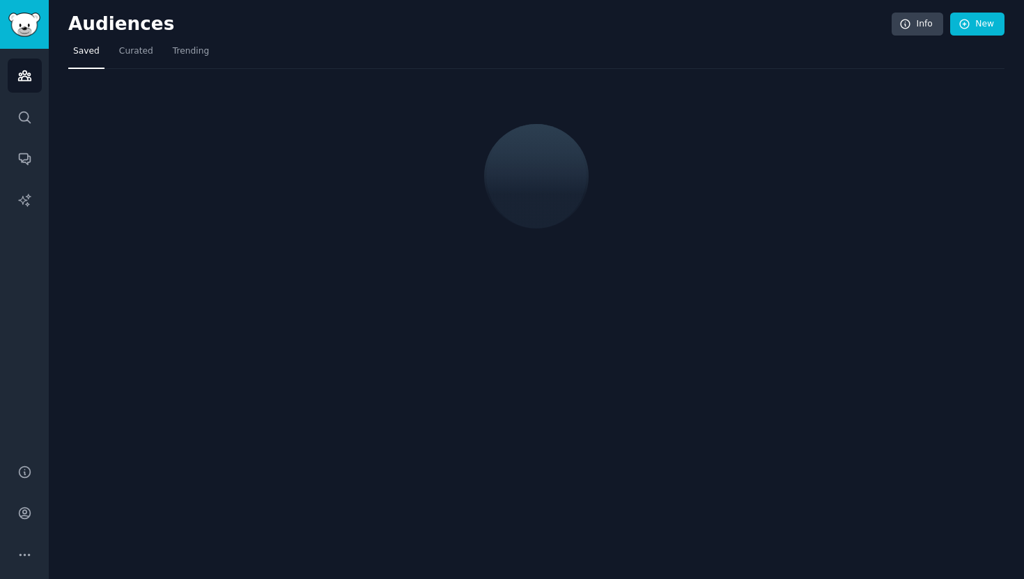  What do you see at coordinates (191, 54) in the screenshot?
I see `a: Trending` at bounding box center [191, 54].